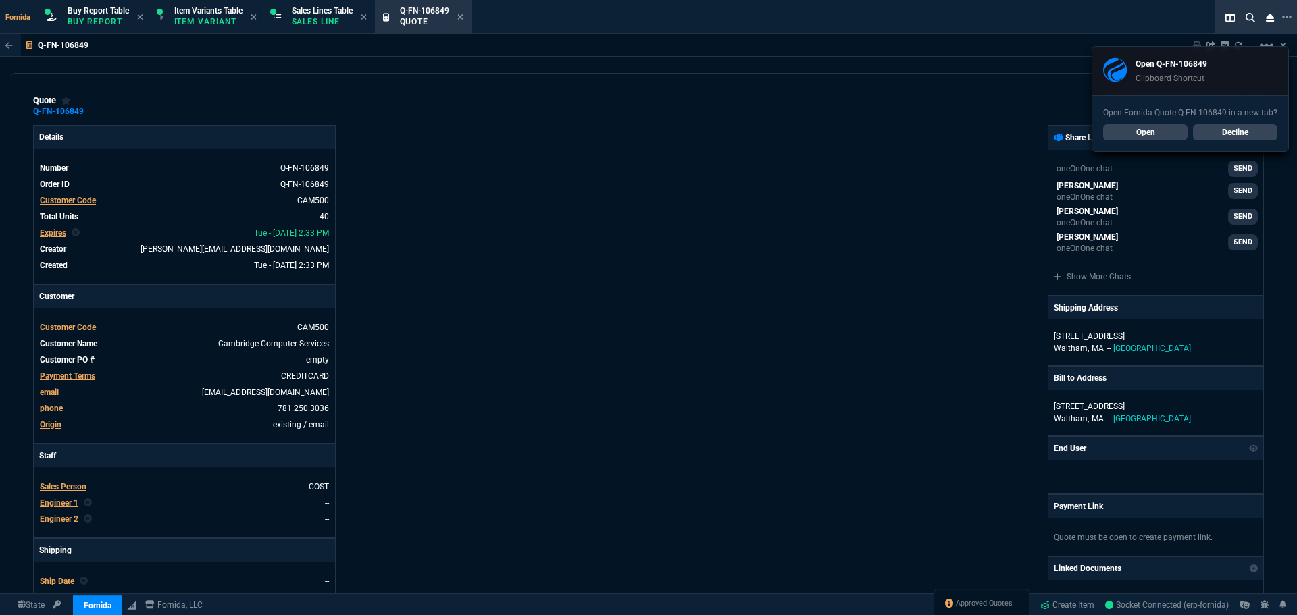 This screenshot has width=1297, height=615. I want to click on div: quote, so click(52, 101).